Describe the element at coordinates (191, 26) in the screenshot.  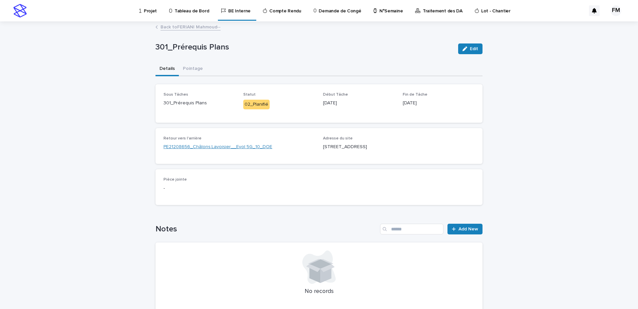
I see `a: Back toFERIANI Mahmoud--` at that location.